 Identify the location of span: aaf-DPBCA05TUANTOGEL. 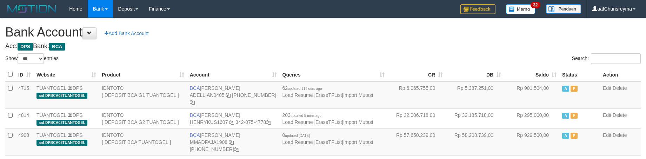
(62, 142).